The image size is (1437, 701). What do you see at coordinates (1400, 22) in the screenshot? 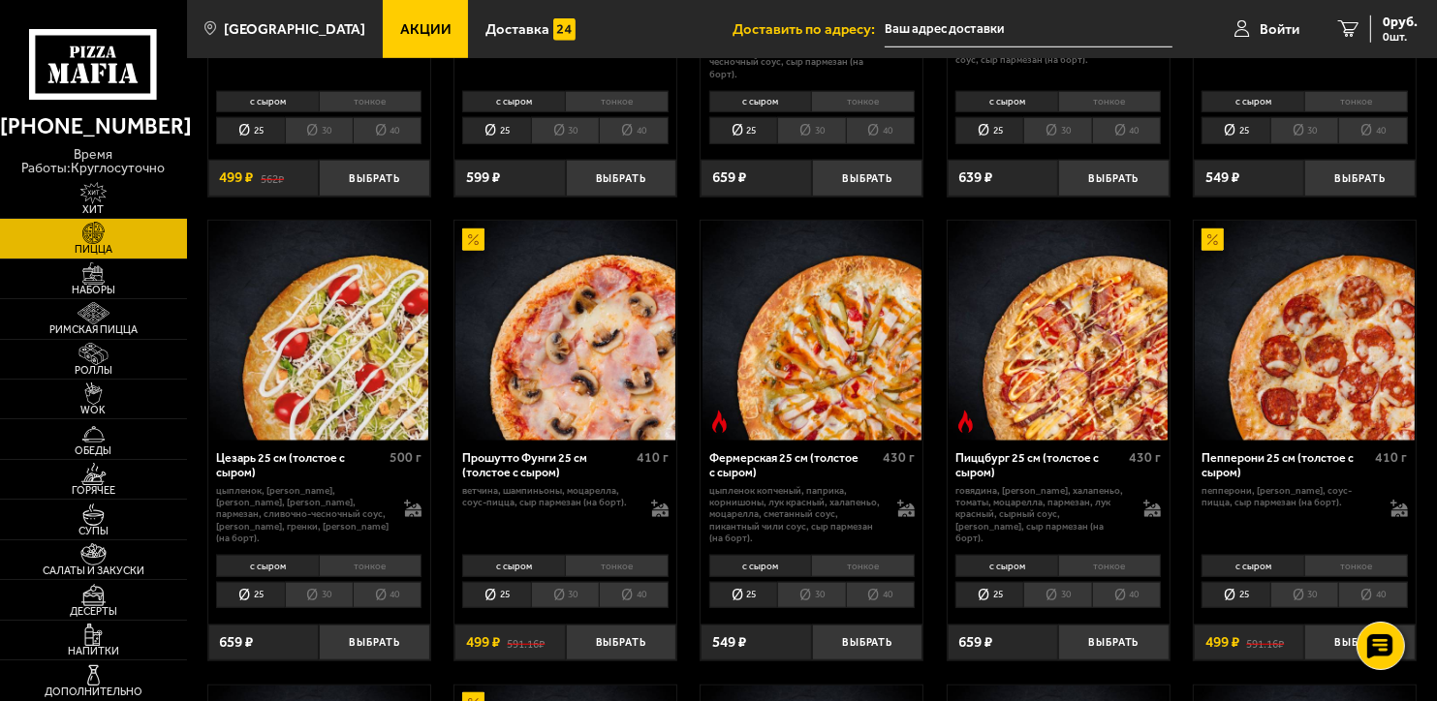
I see `span: 0 руб.` at bounding box center [1400, 22].